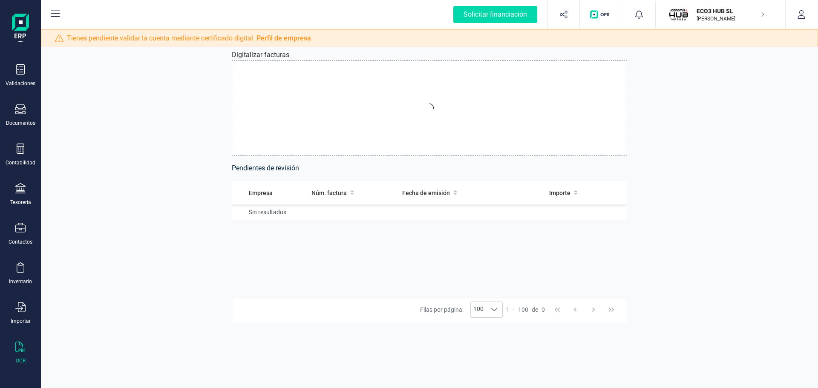  I want to click on h6: Pendientes de revisión, so click(430, 168).